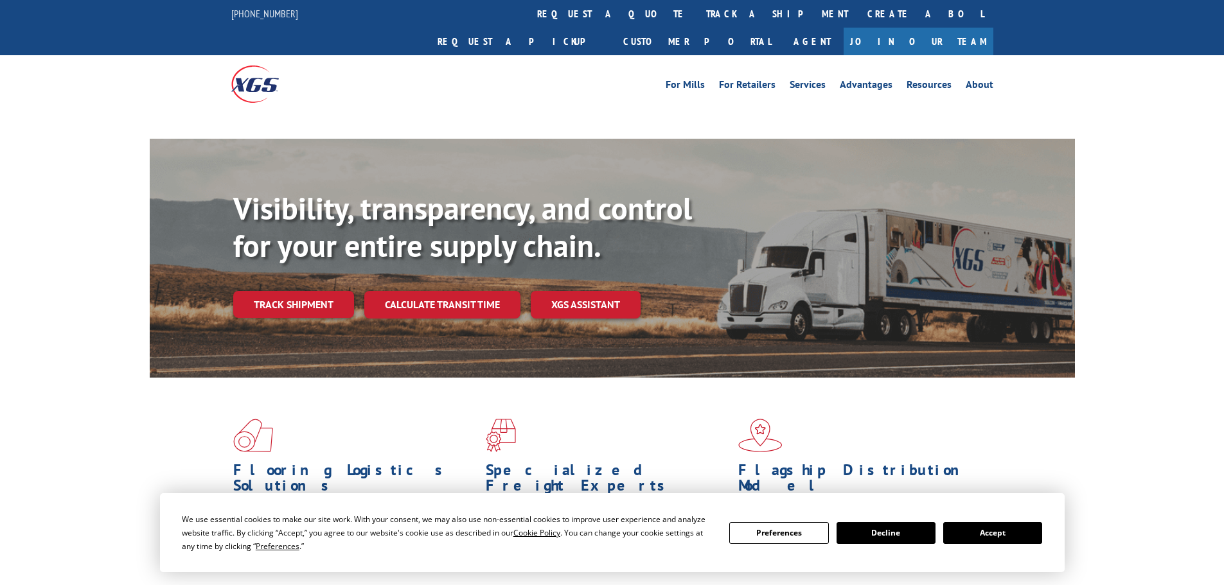 This screenshot has height=585, width=1224. I want to click on span: Preferences, so click(277, 546).